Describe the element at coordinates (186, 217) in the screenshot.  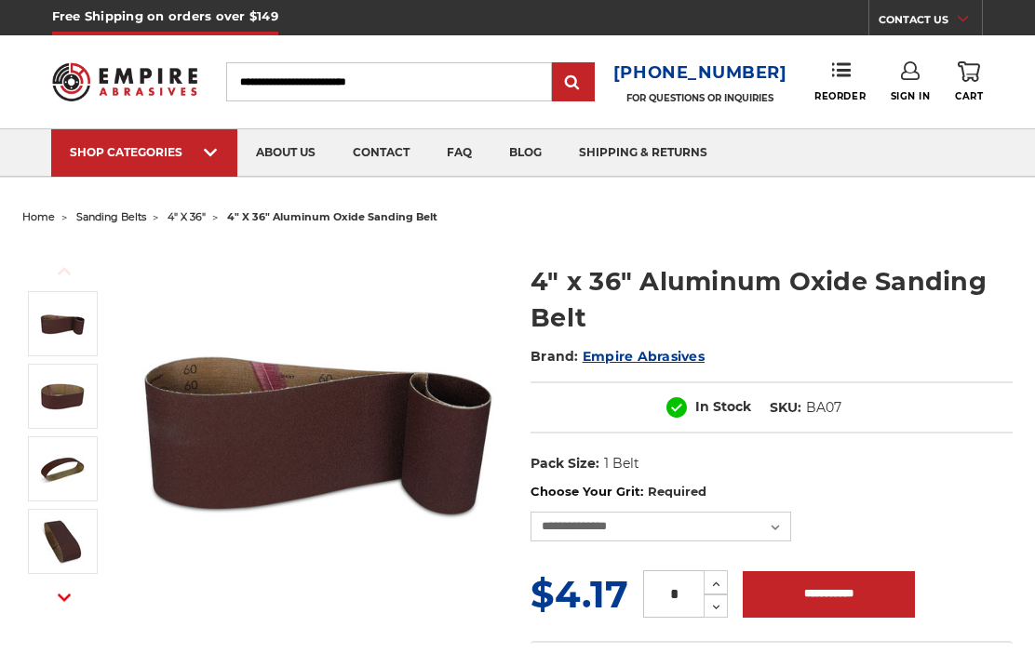
I see `a: 4" x 36"` at that location.